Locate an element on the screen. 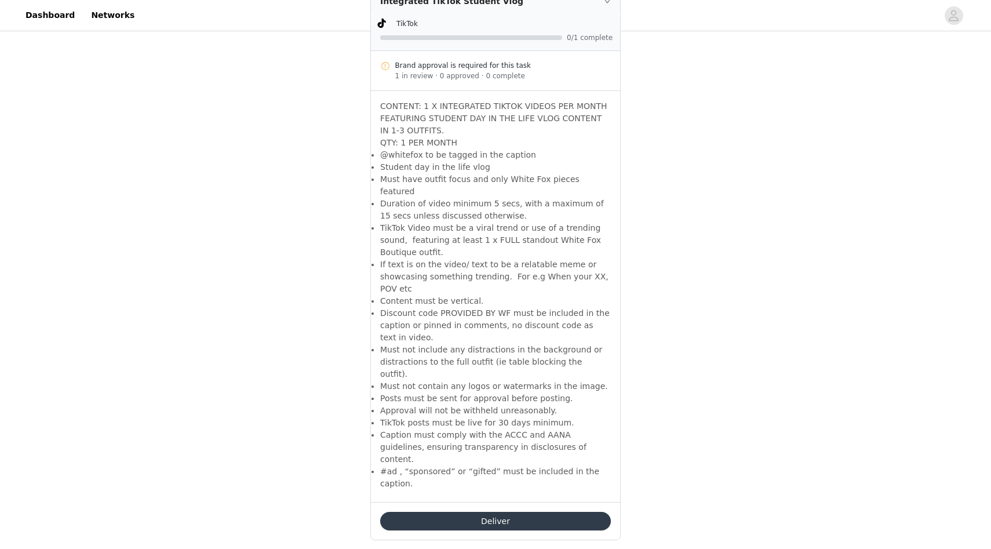  div: Brand approval is required for this task is located at coordinates (503, 66).